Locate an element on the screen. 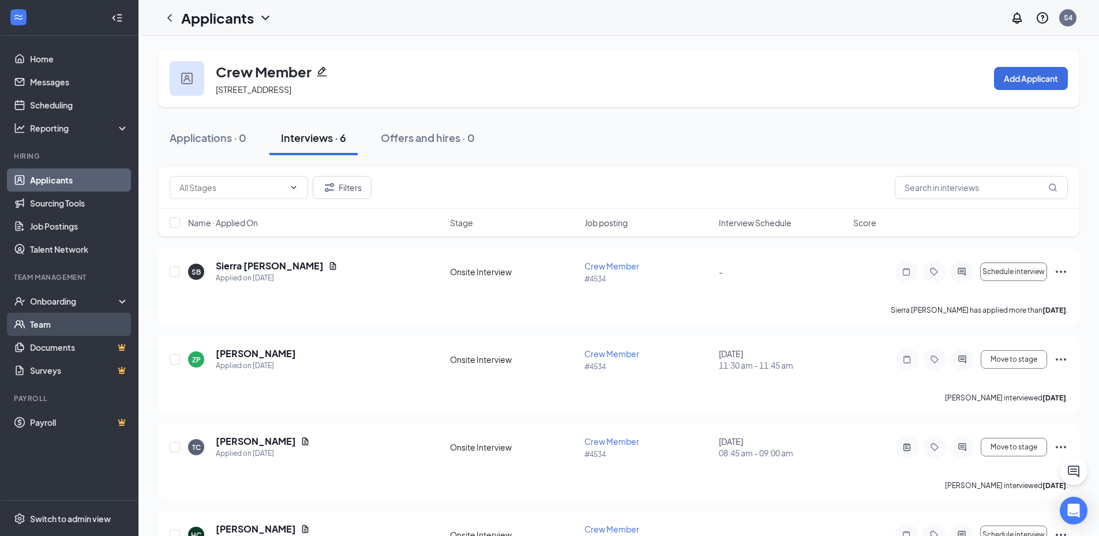 The height and width of the screenshot is (536, 1099). span: Schedule interview is located at coordinates (1013, 272).